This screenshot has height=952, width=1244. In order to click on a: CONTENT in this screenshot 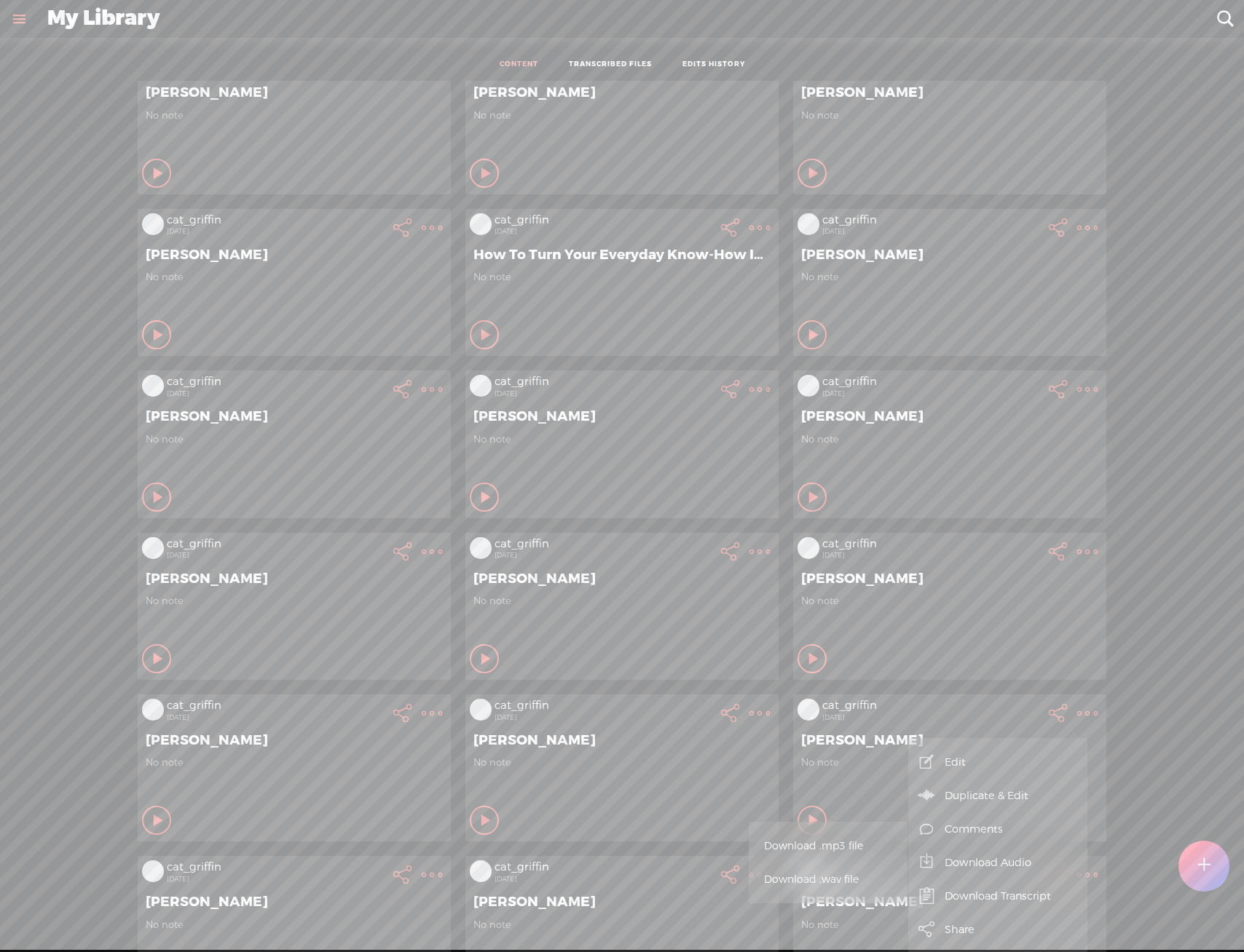, I will do `click(519, 65)`.